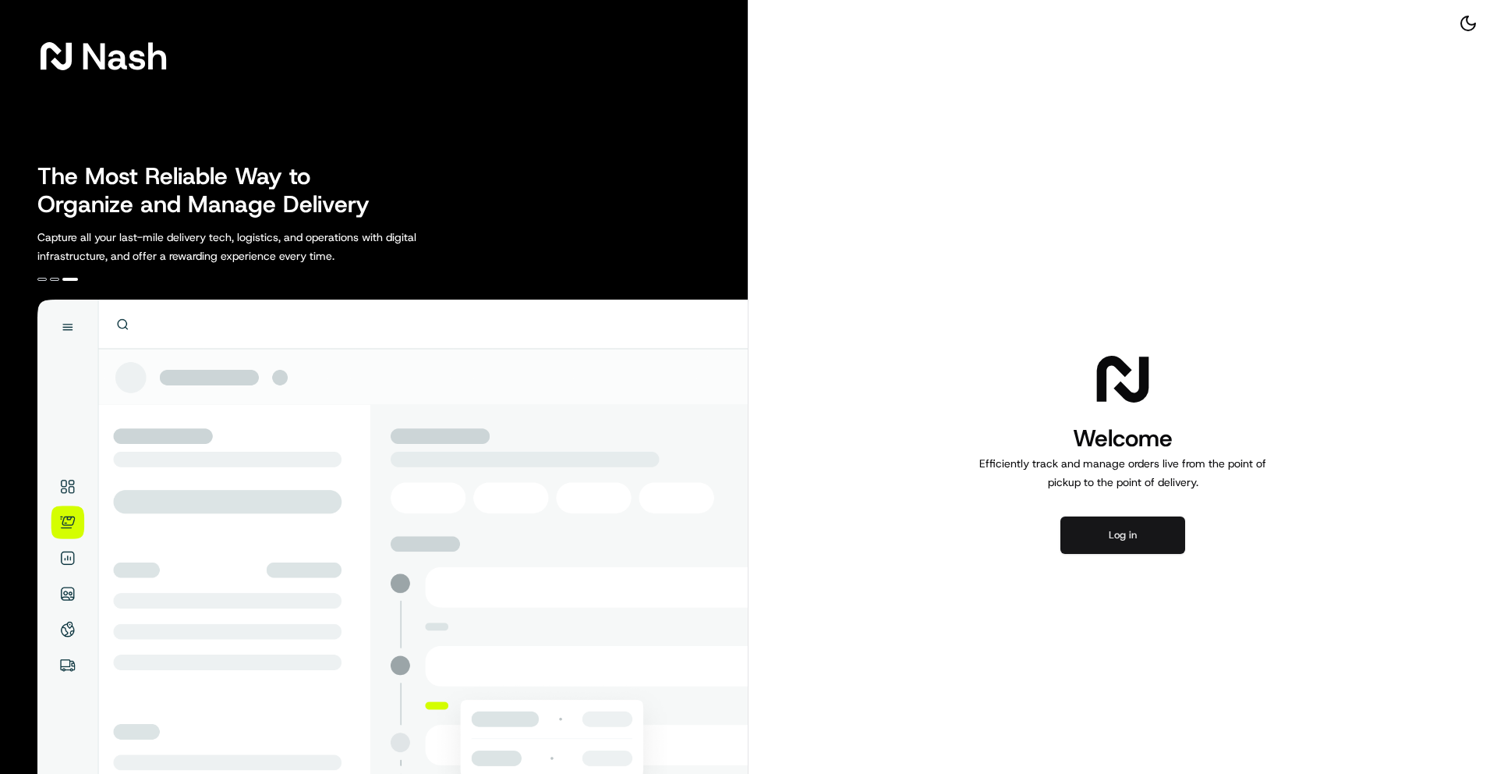 Image resolution: width=1497 pixels, height=774 pixels. What do you see at coordinates (1123, 473) in the screenshot?
I see `p: Efficiently track and manage orders live from the point of pickup to the point of delivery.` at bounding box center [1123, 473].